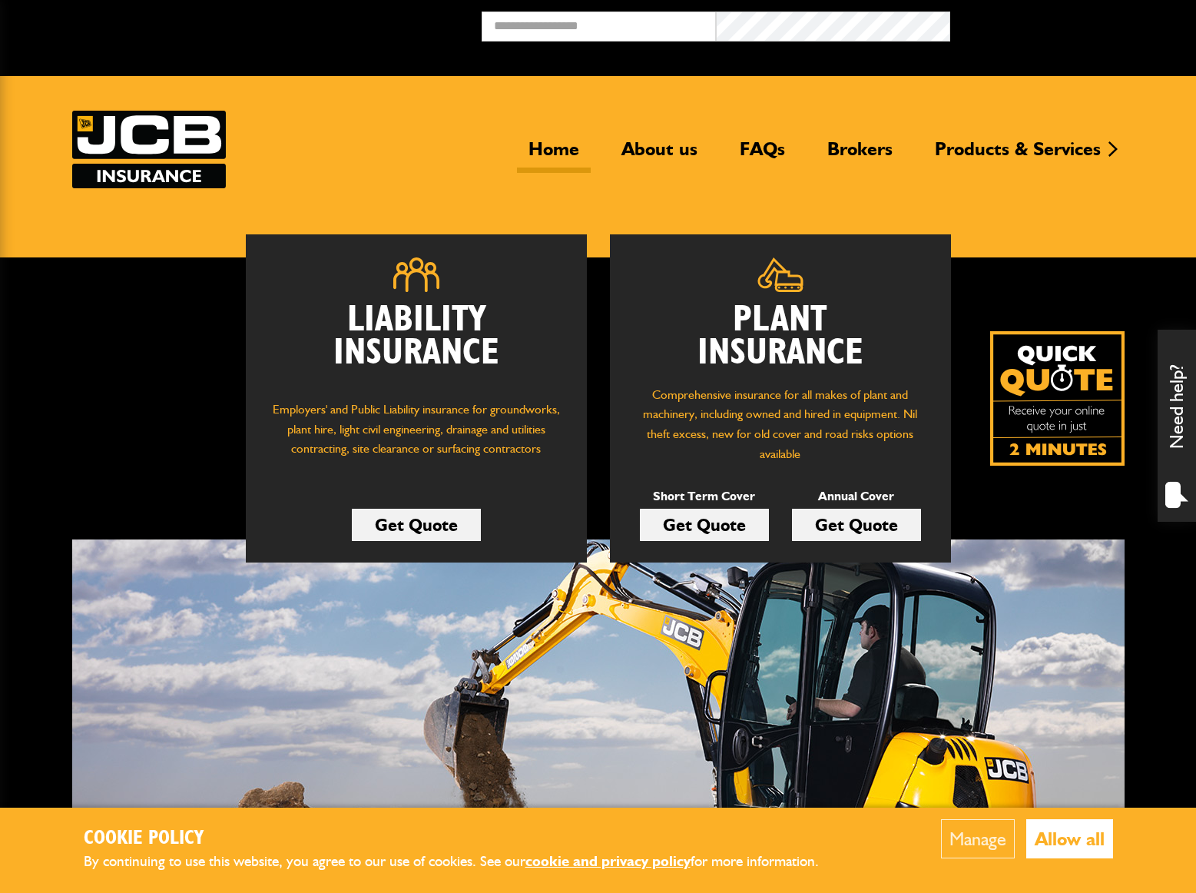 The image size is (1196, 893). Describe the element at coordinates (1018, 155) in the screenshot. I see `a: Products & Services` at that location.